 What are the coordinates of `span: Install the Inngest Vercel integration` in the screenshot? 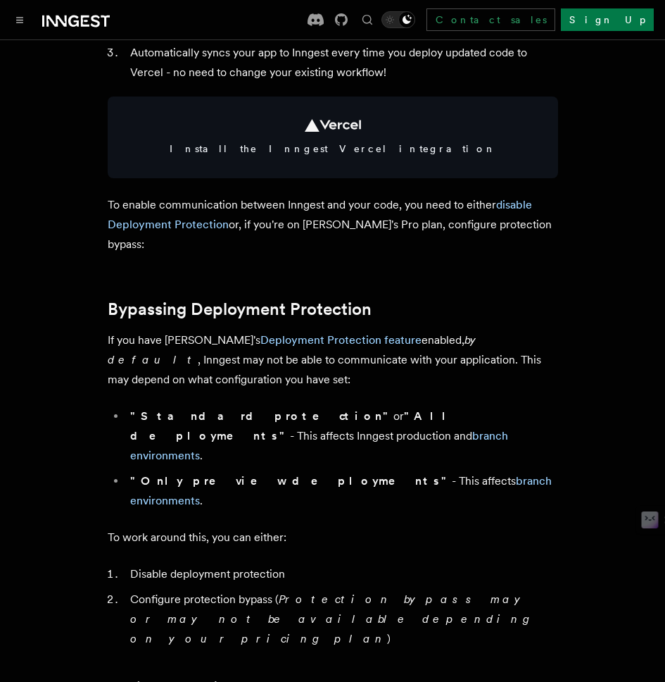 It's located at (333, 149).